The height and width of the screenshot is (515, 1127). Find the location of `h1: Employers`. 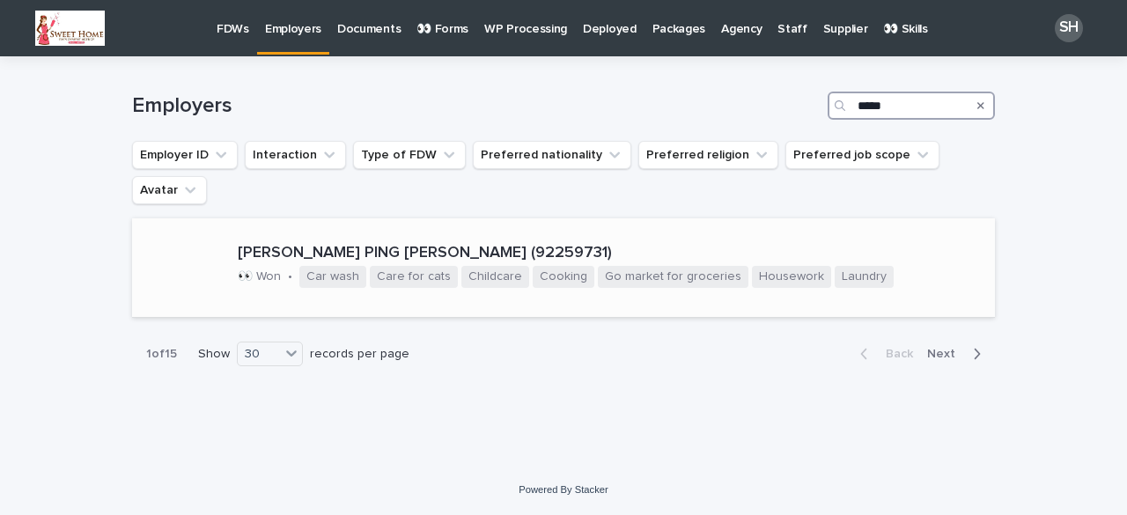

h1: Employers is located at coordinates (476, 106).